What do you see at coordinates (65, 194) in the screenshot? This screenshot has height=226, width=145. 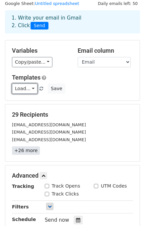 I see `label: Track Clicks` at bounding box center [65, 194].